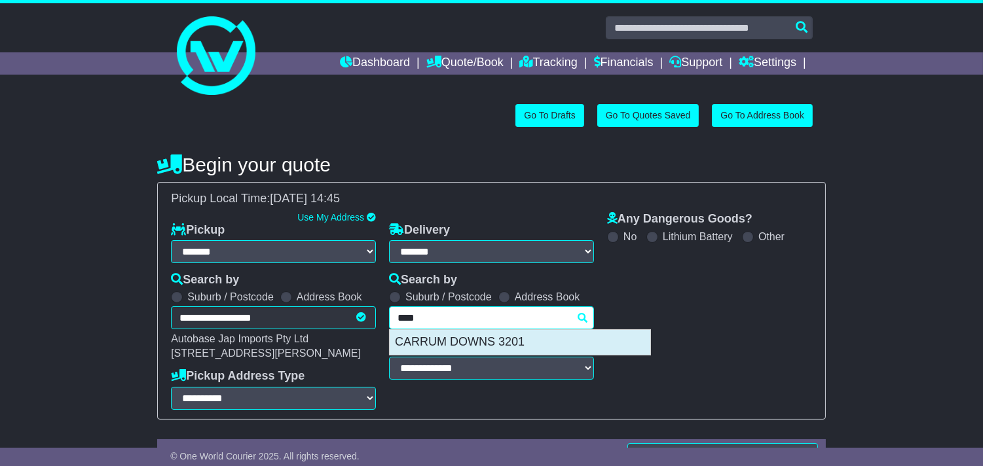  I want to click on label: Any Dangerous Goods?, so click(680, 219).